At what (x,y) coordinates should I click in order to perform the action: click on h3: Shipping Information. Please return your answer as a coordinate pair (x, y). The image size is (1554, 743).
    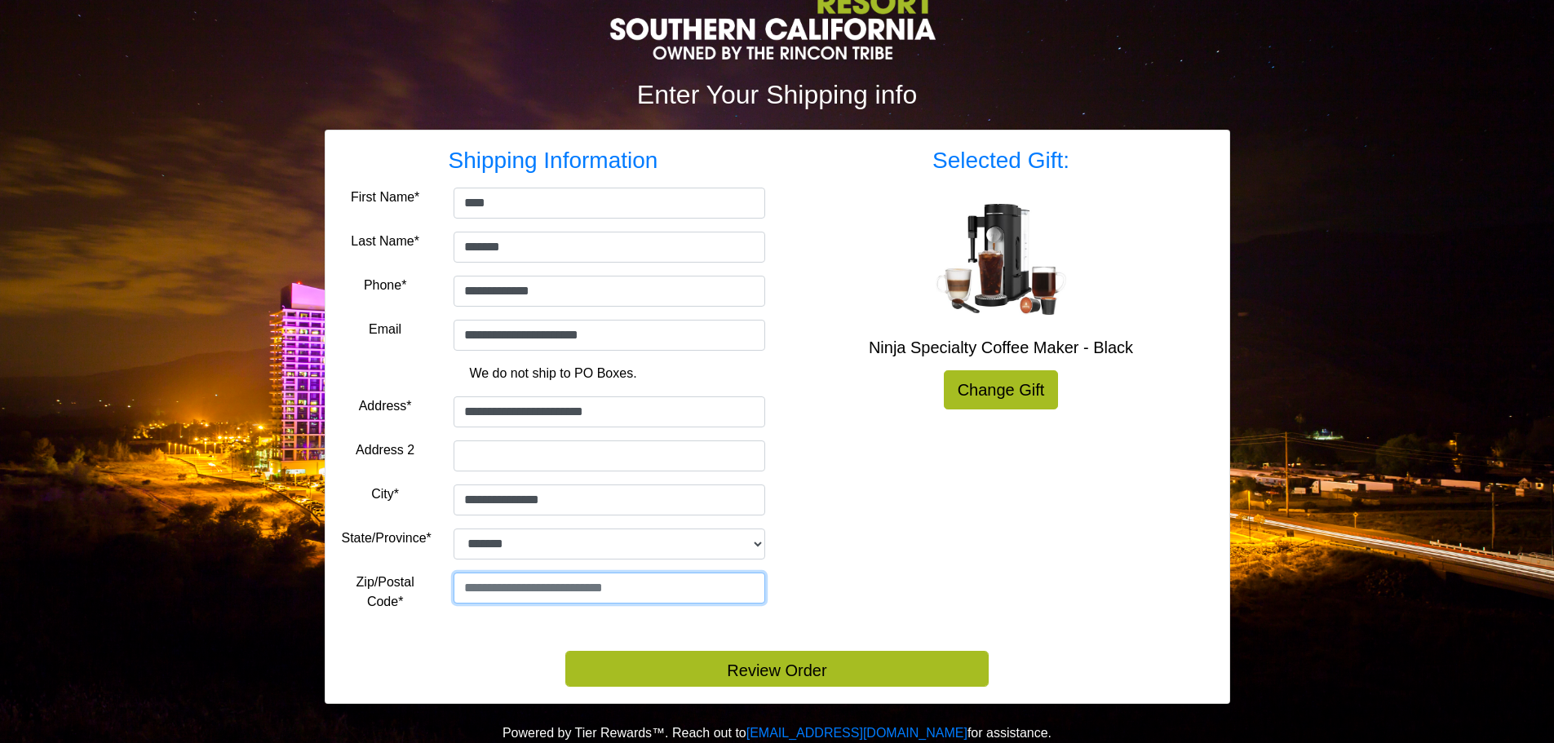
    Looking at the image, I should click on (553, 161).